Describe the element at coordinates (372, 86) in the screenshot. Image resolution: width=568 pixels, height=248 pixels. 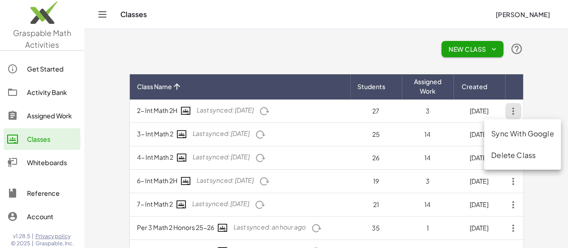
I see `span: Students` at that location.